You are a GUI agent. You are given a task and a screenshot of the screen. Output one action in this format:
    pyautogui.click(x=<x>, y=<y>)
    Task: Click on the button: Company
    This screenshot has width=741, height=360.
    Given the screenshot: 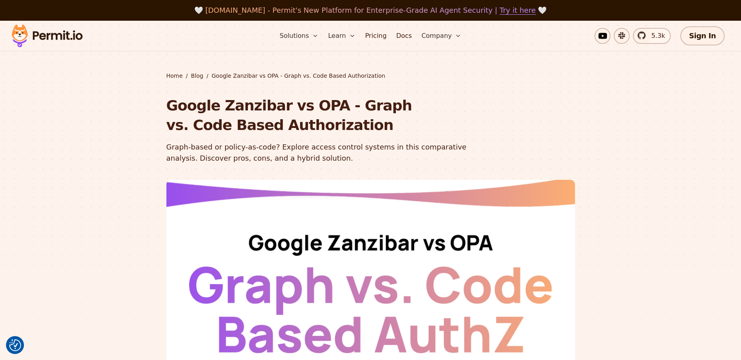 What is the action you would take?
    pyautogui.click(x=441, y=36)
    